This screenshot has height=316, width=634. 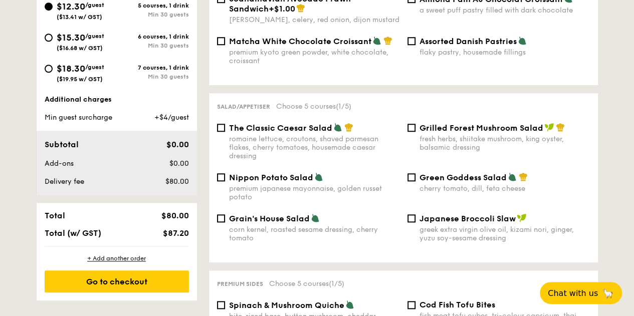 What do you see at coordinates (80, 79) in the screenshot?
I see `span: ($19.95 w/ GST)` at bounding box center [80, 79].